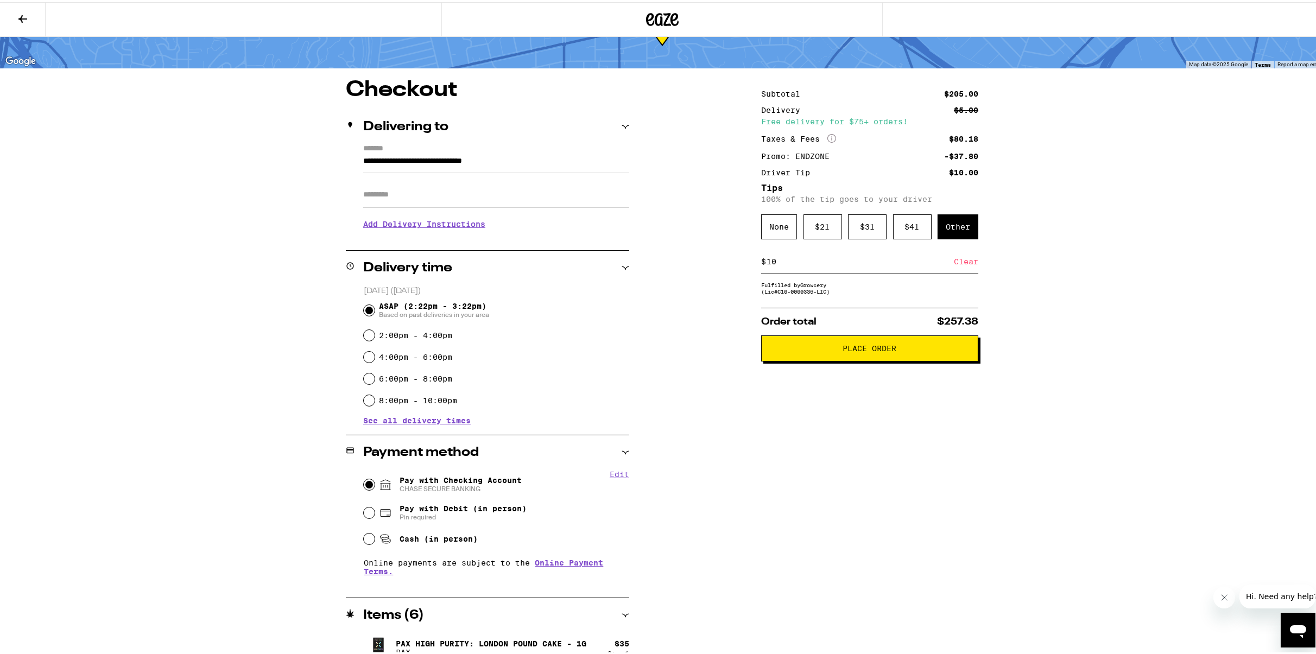  I want to click on span: Hi. Need any help?, so click(42, 12).